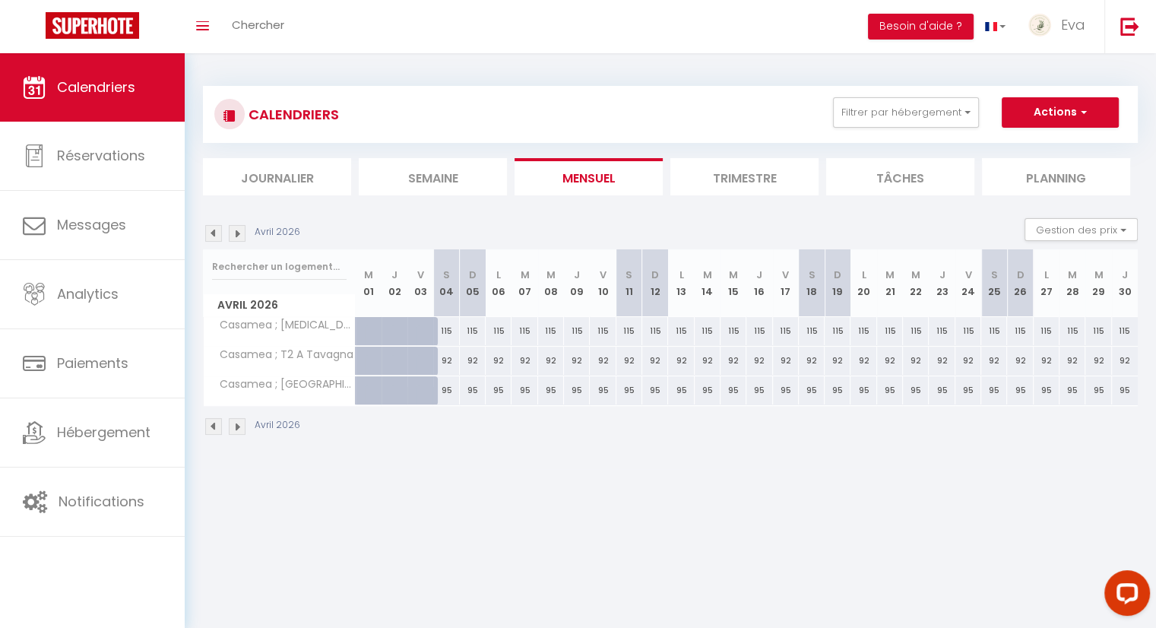  I want to click on span: Réservations, so click(101, 155).